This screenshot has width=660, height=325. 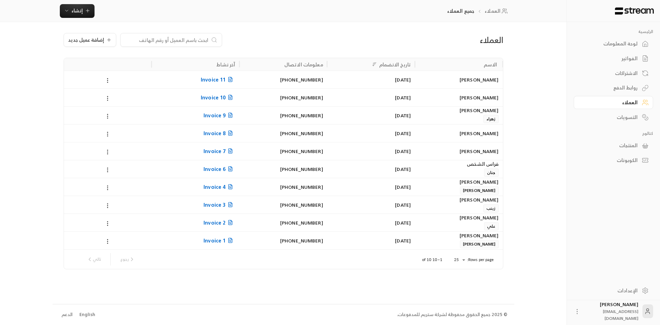 I want to click on span: زهراء, so click(x=491, y=119).